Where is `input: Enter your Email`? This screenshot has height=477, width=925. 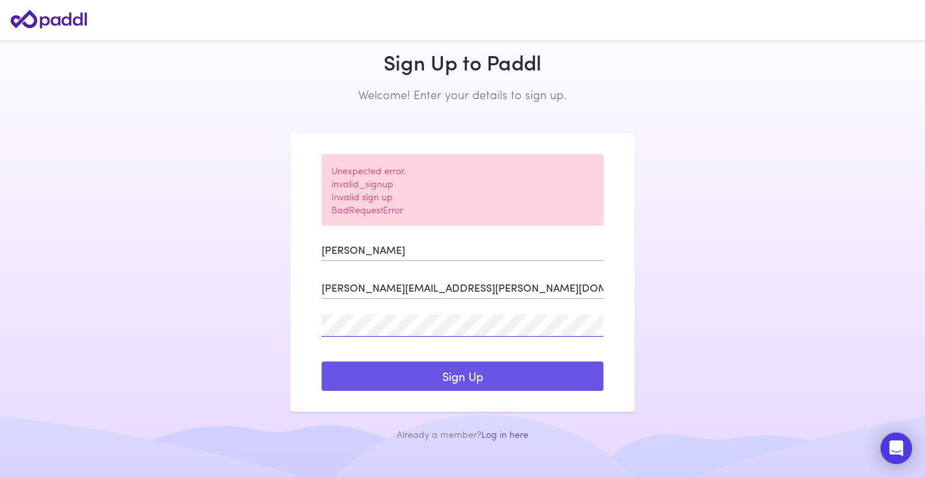
input: Enter your Email is located at coordinates (463, 288).